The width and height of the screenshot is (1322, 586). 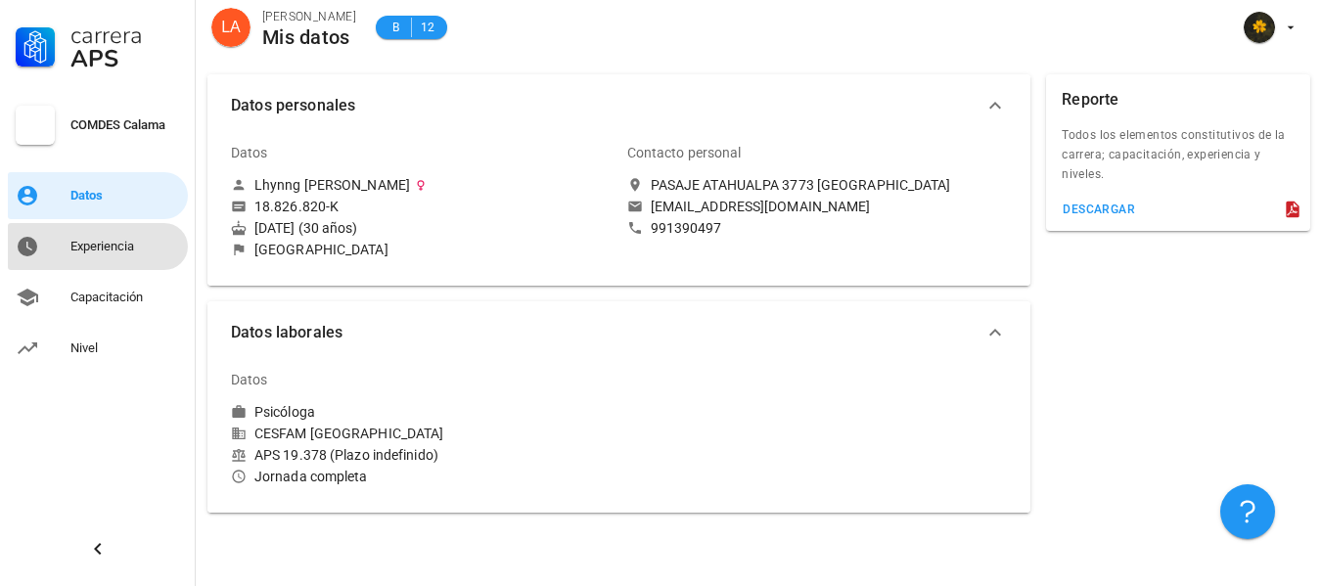 What do you see at coordinates (1090, 100) in the screenshot?
I see `div: Reporte` at bounding box center [1090, 100].